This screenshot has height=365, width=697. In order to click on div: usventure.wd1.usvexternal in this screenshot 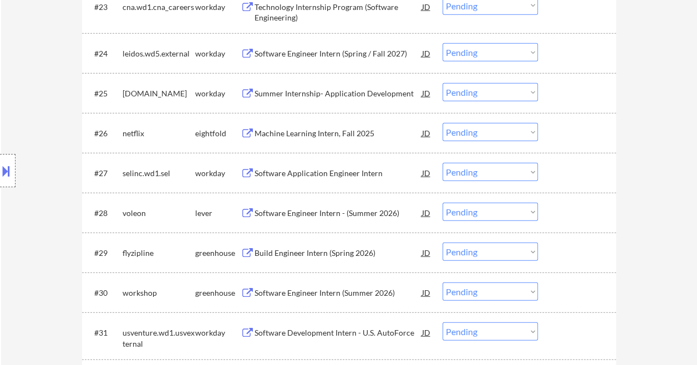, I will do `click(159, 338)`.